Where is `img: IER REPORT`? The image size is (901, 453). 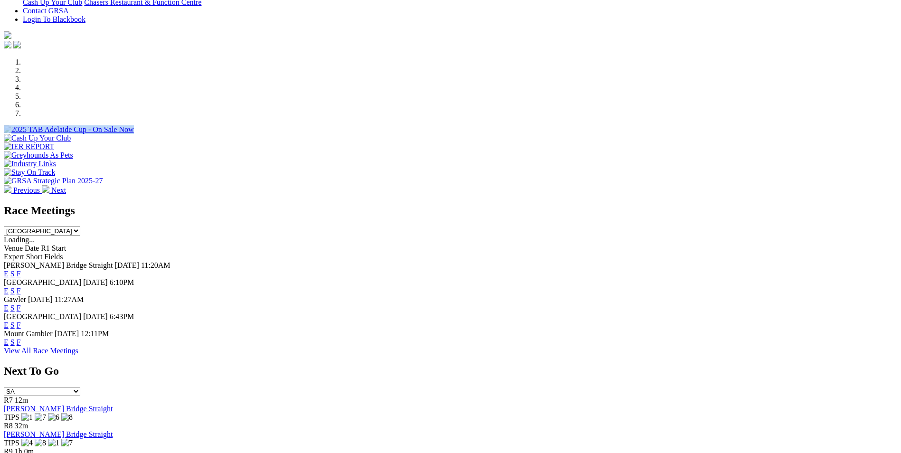
img: IER REPORT is located at coordinates (29, 147).